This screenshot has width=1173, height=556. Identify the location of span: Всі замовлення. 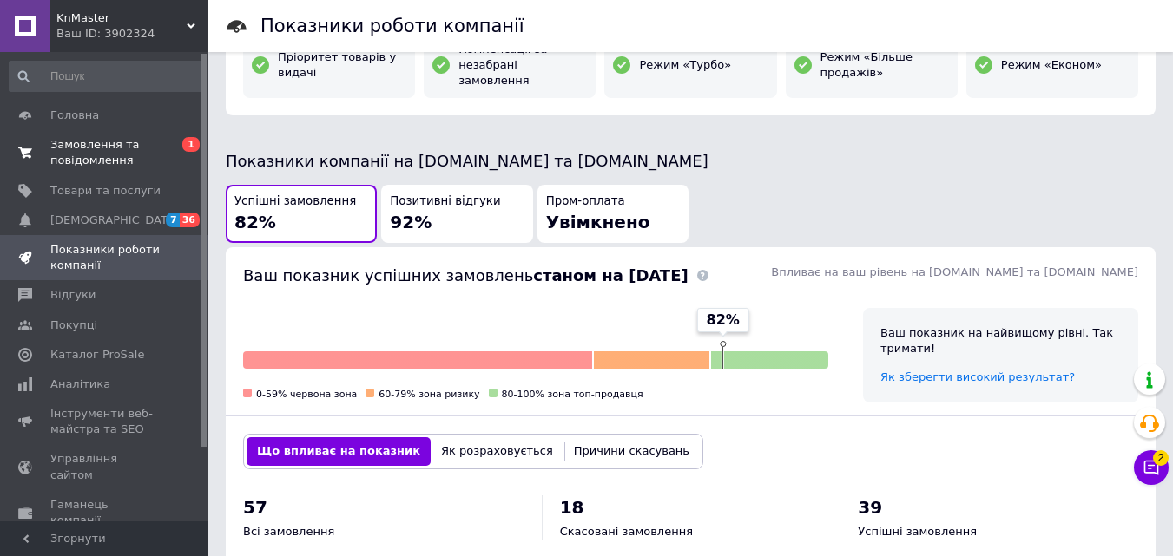
(288, 531).